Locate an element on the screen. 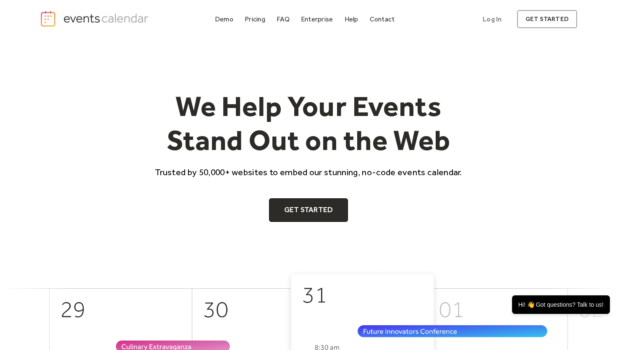 This screenshot has width=617, height=350. h1: We Help Your Events Stand Out on the Web is located at coordinates (308, 123).